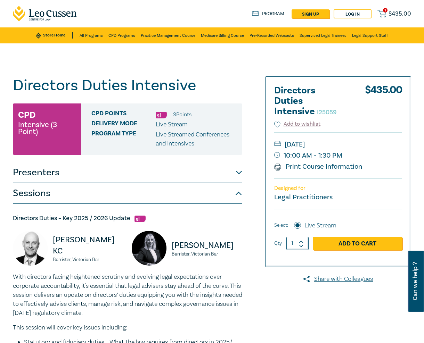 This screenshot has width=424, height=343. What do you see at coordinates (91, 35) in the screenshot?
I see `a: All Programs` at bounding box center [91, 35].